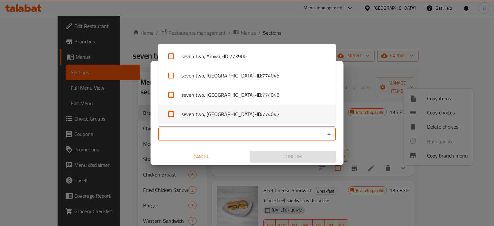 The height and width of the screenshot is (226, 494). I want to click on li: seven two, Amwaj, so click(247, 56).